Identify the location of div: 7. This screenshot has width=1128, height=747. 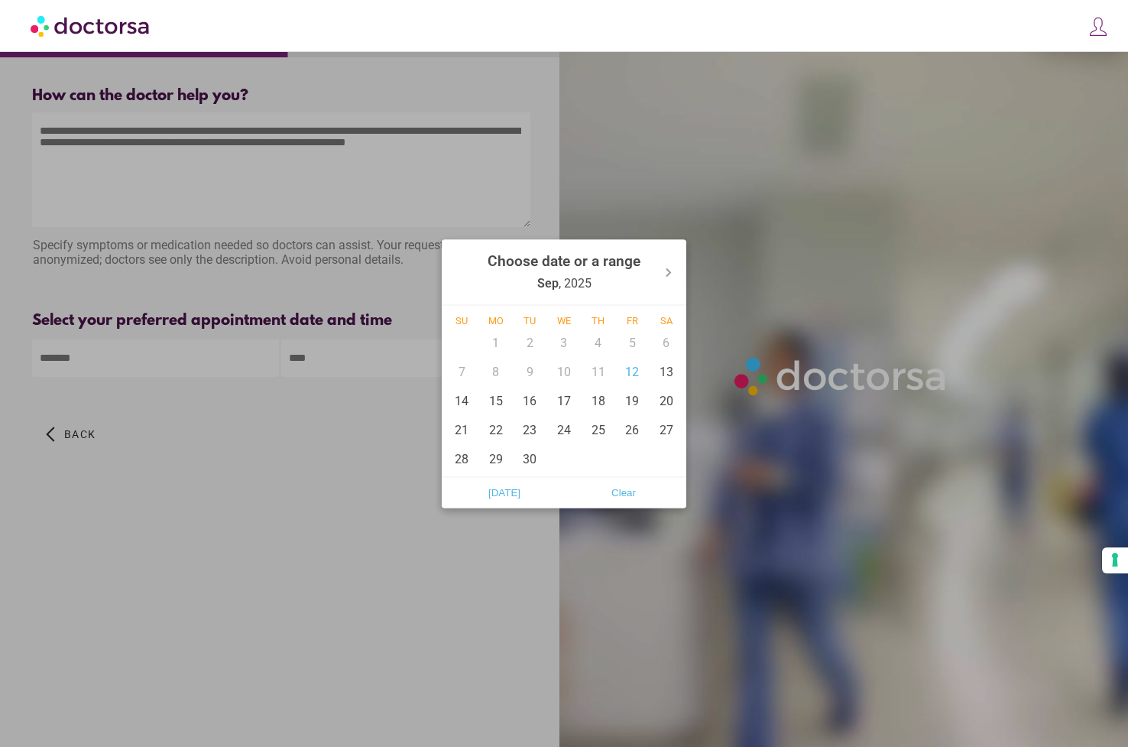
(462, 371).